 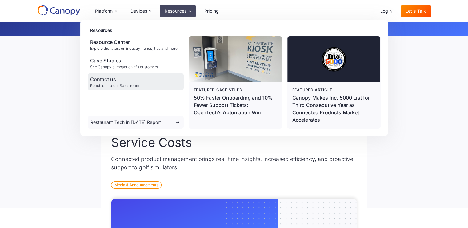 I want to click on div: Explore the latest on industry trends, tips and more, so click(x=134, y=49).